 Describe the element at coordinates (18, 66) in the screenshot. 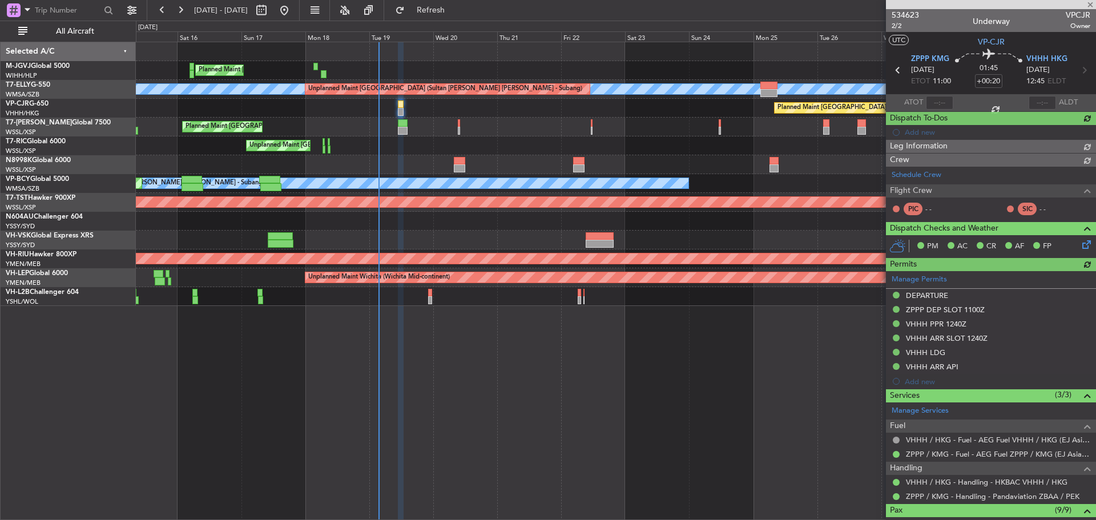

I see `span: M-JGVJ` at that location.